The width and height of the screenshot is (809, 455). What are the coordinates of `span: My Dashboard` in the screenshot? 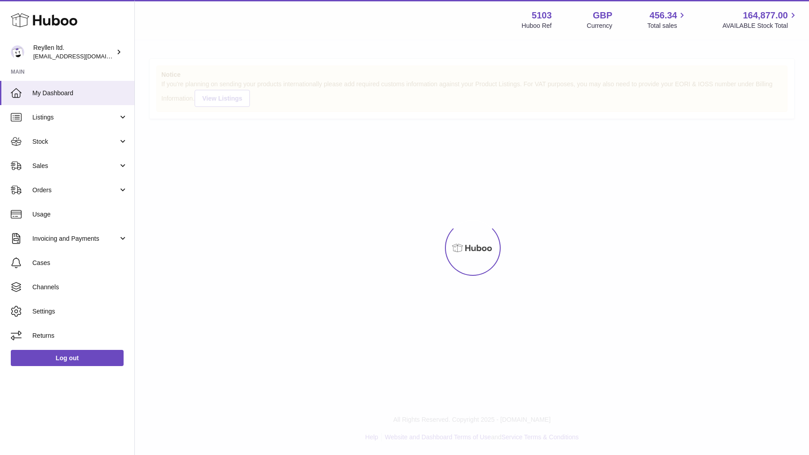 It's located at (80, 93).